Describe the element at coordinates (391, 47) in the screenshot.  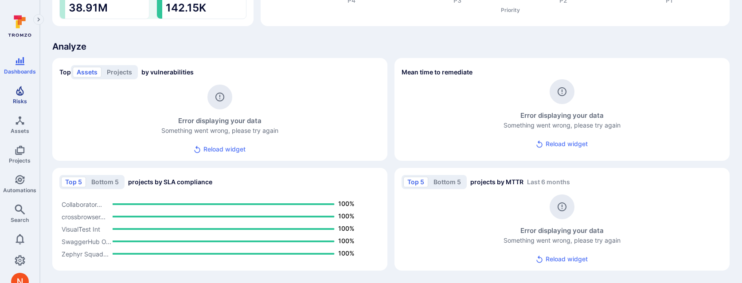
I see `span: Analyze` at that location.